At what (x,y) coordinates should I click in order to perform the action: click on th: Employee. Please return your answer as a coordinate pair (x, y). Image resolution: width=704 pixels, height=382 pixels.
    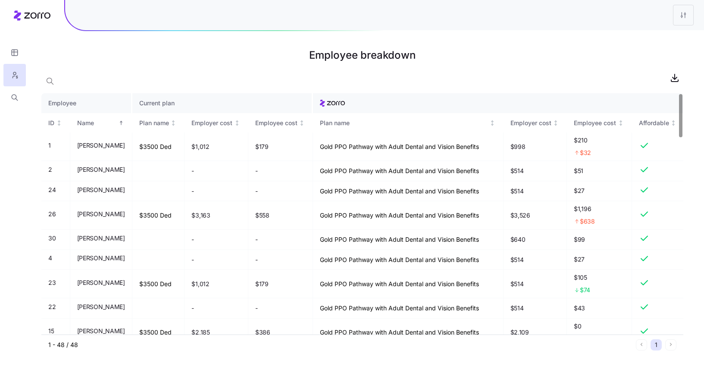
    Looking at the image, I should click on (87, 103).